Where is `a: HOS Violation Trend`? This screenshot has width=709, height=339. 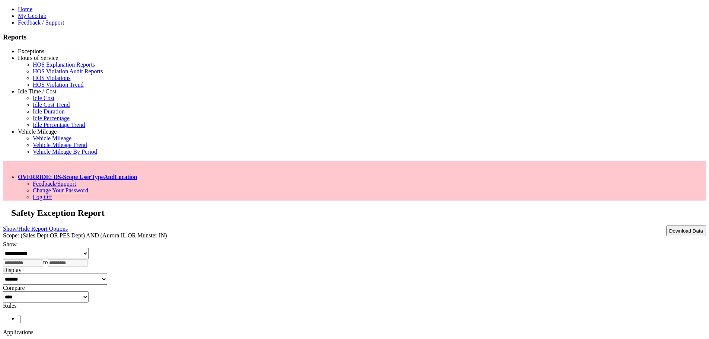
a: HOS Violation Trend is located at coordinates (58, 84).